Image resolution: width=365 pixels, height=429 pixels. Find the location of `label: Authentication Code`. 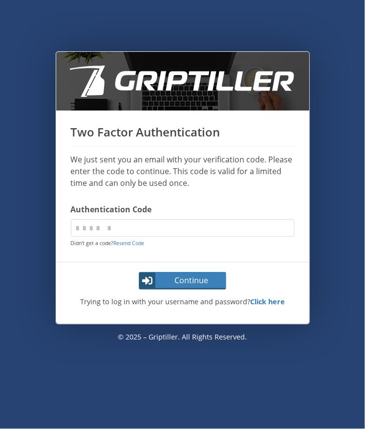

label: Authentication Code is located at coordinates (183, 209).